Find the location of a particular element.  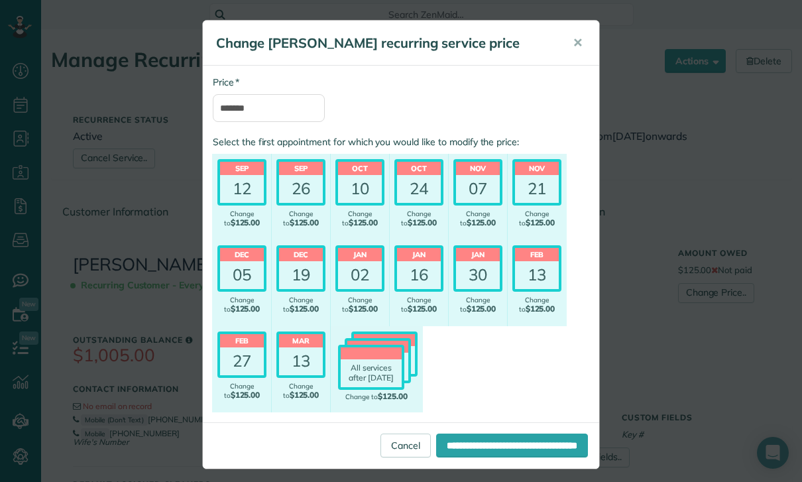

div: 05 is located at coordinates (242, 275).